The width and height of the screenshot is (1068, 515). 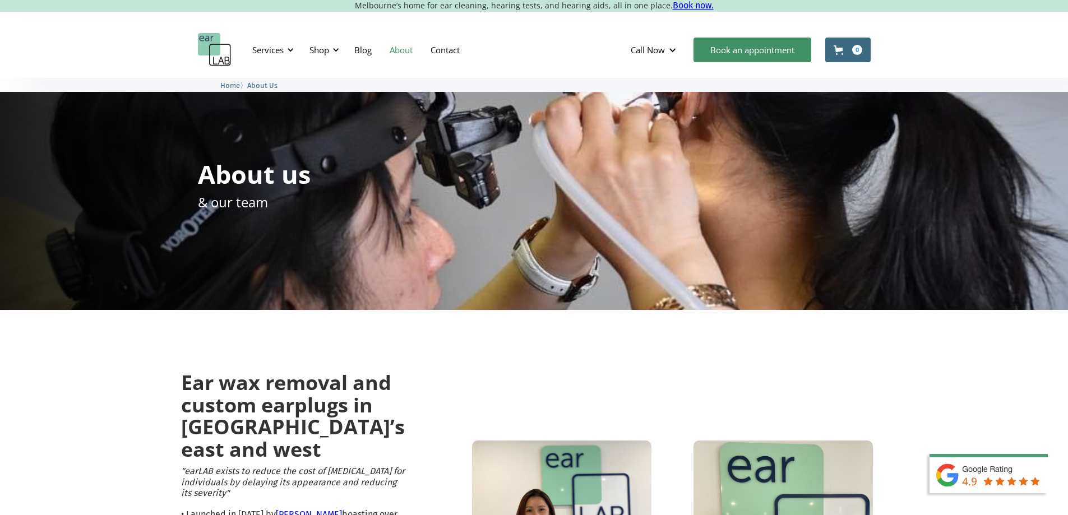 I want to click on a: Open cart, so click(x=848, y=50).